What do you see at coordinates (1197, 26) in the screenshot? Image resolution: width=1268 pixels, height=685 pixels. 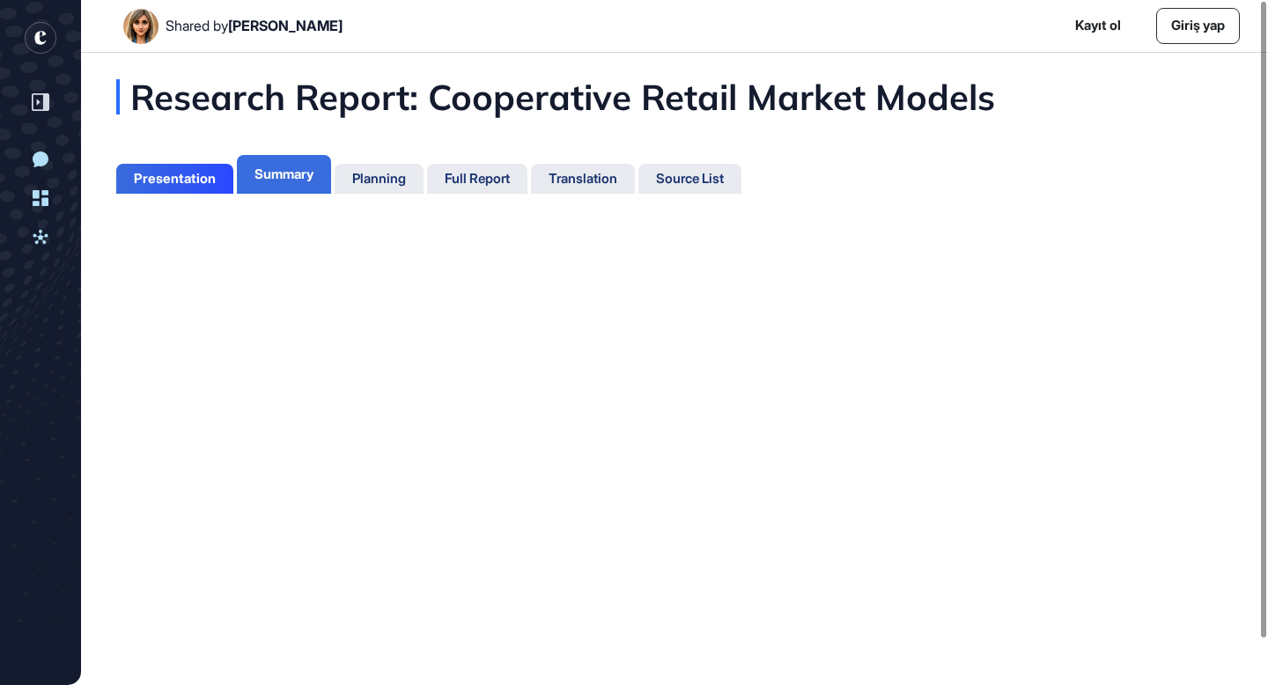 I see `a: Giriş yap` at bounding box center [1197, 26].